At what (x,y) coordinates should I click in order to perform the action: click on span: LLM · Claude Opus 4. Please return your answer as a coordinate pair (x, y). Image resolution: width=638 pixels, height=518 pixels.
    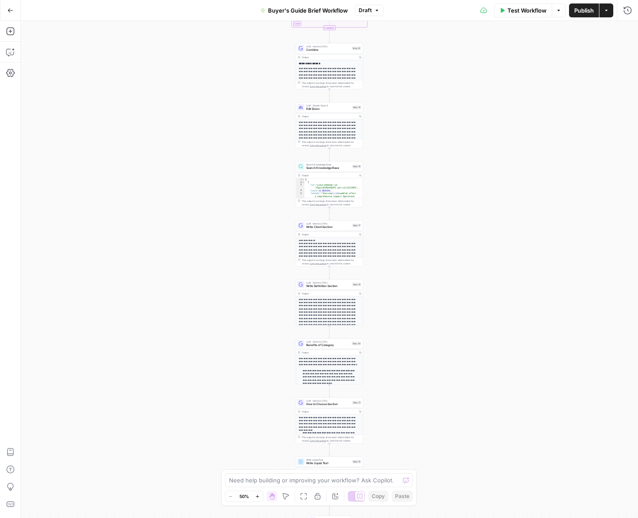
    Looking at the image, I should click on (329, 105).